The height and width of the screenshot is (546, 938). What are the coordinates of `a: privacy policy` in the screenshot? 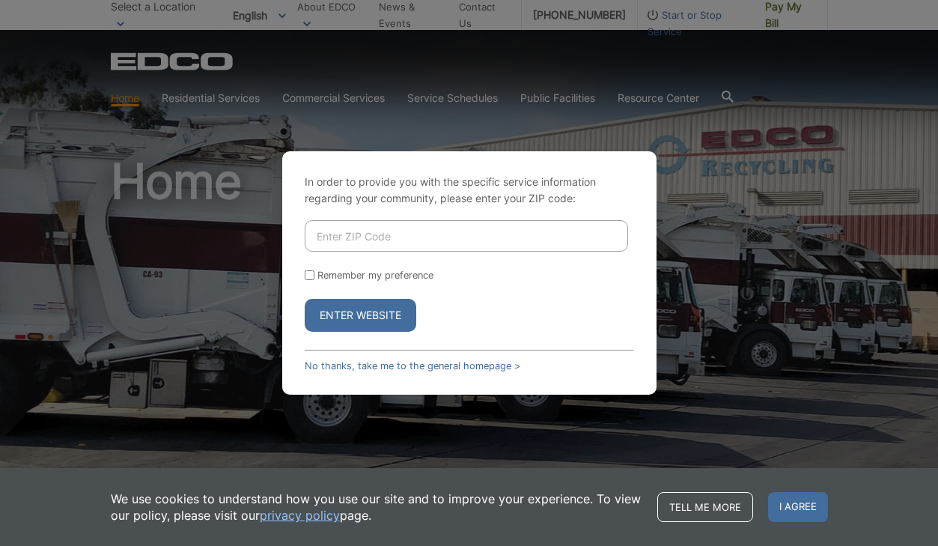 It's located at (300, 515).